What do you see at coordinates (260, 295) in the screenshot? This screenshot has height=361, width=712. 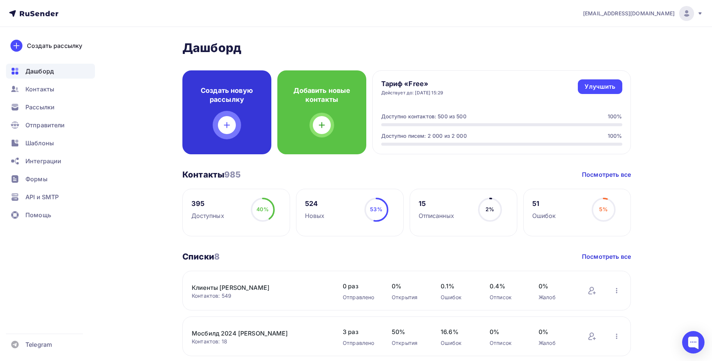 I see `div: Контактов: 549` at bounding box center [260, 295].